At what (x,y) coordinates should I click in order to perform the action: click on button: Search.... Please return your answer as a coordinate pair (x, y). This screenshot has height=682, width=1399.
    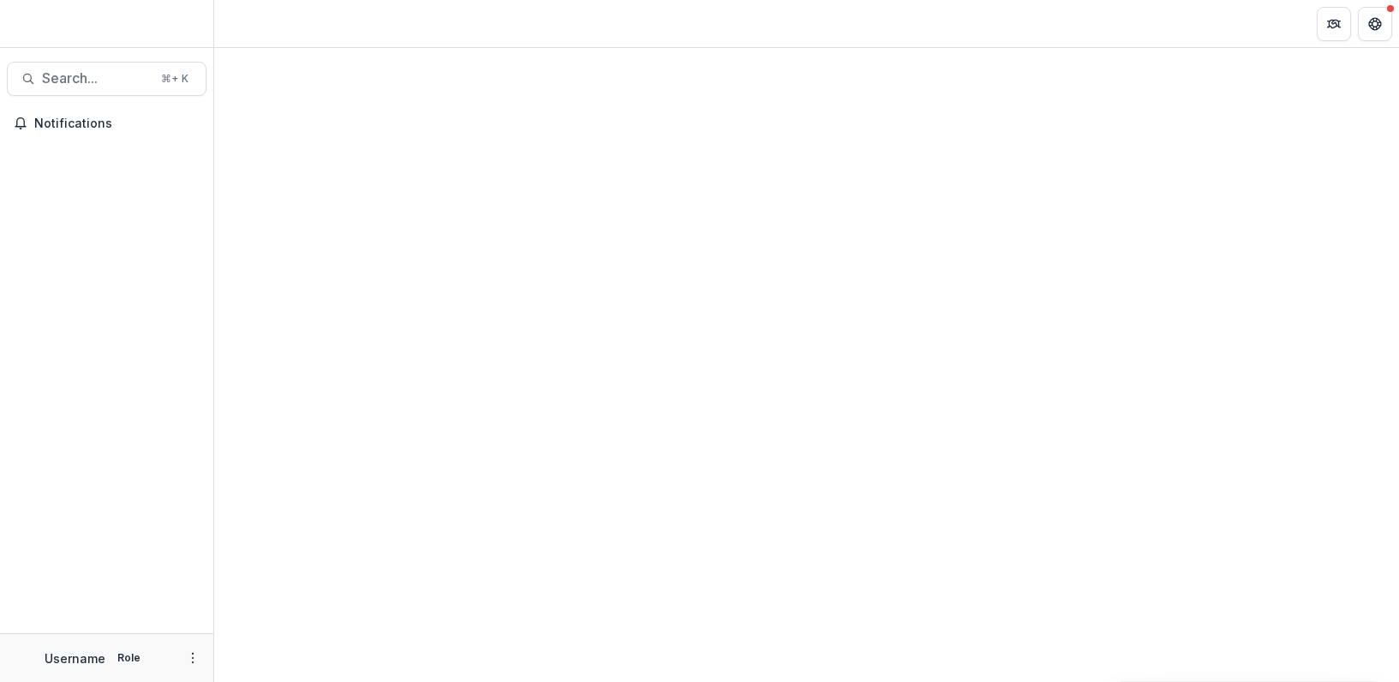
    Looking at the image, I should click on (106, 79).